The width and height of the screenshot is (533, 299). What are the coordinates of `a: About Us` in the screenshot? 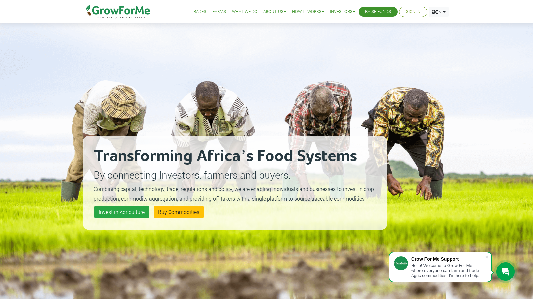 It's located at (274, 12).